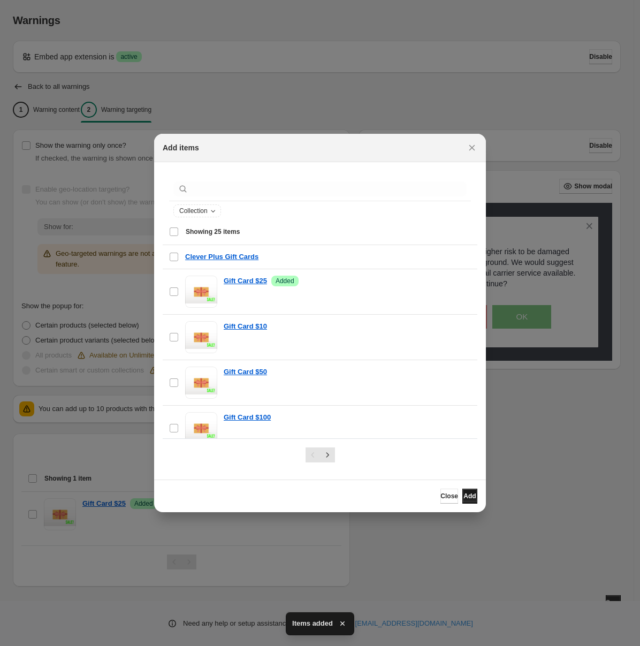 This screenshot has height=646, width=640. What do you see at coordinates (193, 211) in the screenshot?
I see `span: Collection` at bounding box center [193, 211].